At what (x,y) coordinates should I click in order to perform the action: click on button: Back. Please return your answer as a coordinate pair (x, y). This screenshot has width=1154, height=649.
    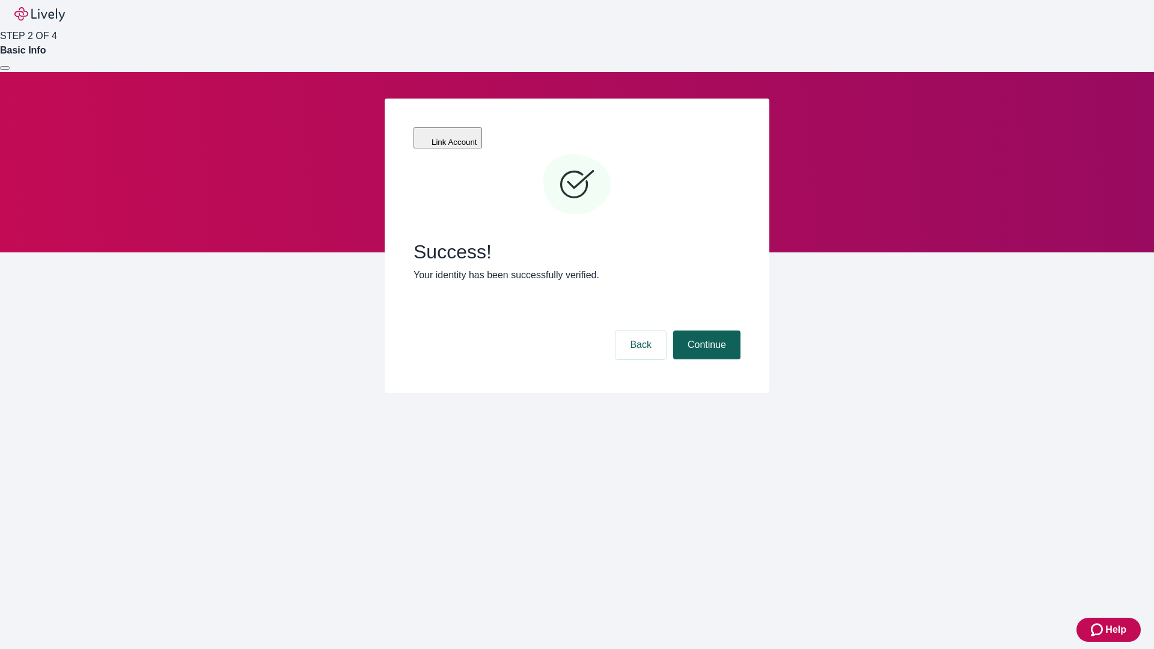
    Looking at the image, I should click on (641, 345).